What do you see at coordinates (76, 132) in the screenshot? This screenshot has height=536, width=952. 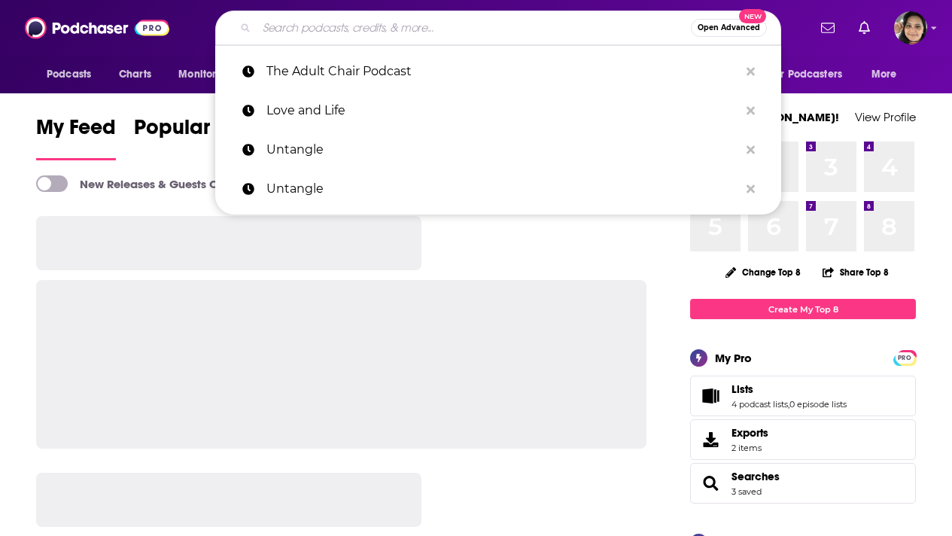 I see `span: My Feed` at bounding box center [76, 132].